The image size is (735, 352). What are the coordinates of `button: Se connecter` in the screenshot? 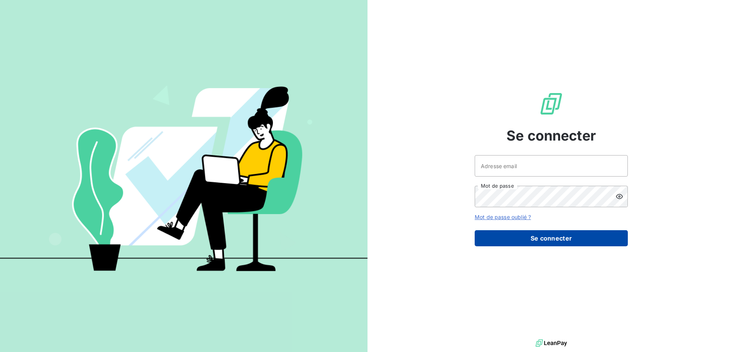 It's located at (551, 238).